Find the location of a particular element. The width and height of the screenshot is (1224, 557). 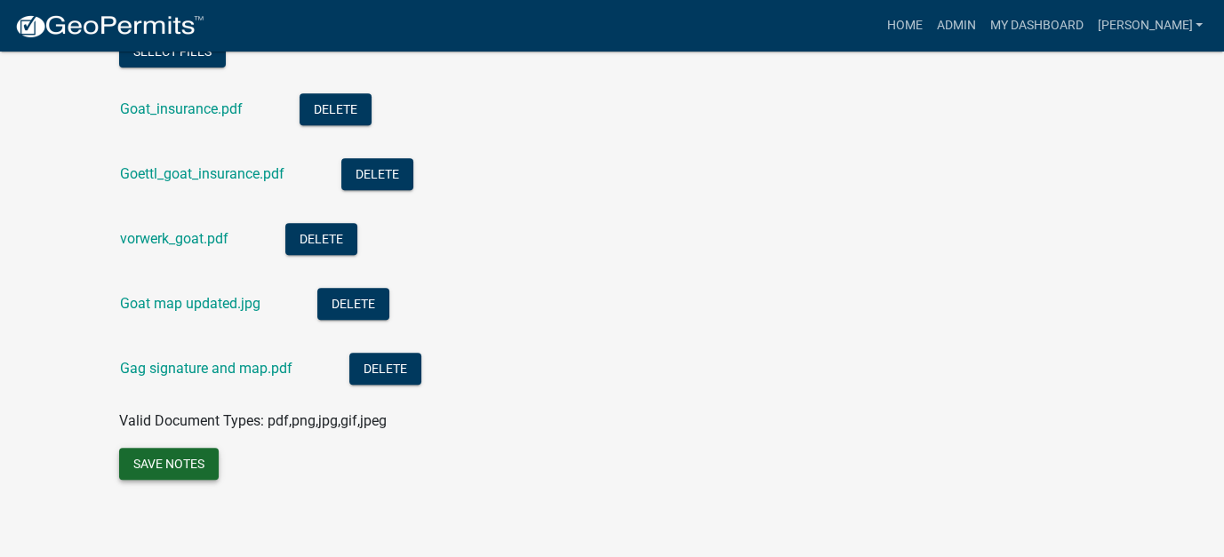

button: Save Notes is located at coordinates (169, 464).